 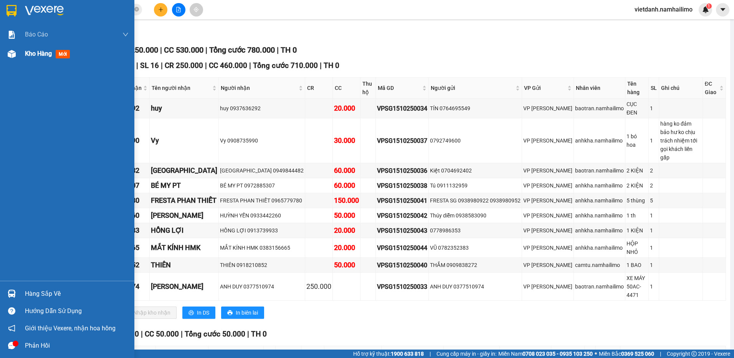 I want to click on div: Tú 0911132959, so click(x=475, y=185).